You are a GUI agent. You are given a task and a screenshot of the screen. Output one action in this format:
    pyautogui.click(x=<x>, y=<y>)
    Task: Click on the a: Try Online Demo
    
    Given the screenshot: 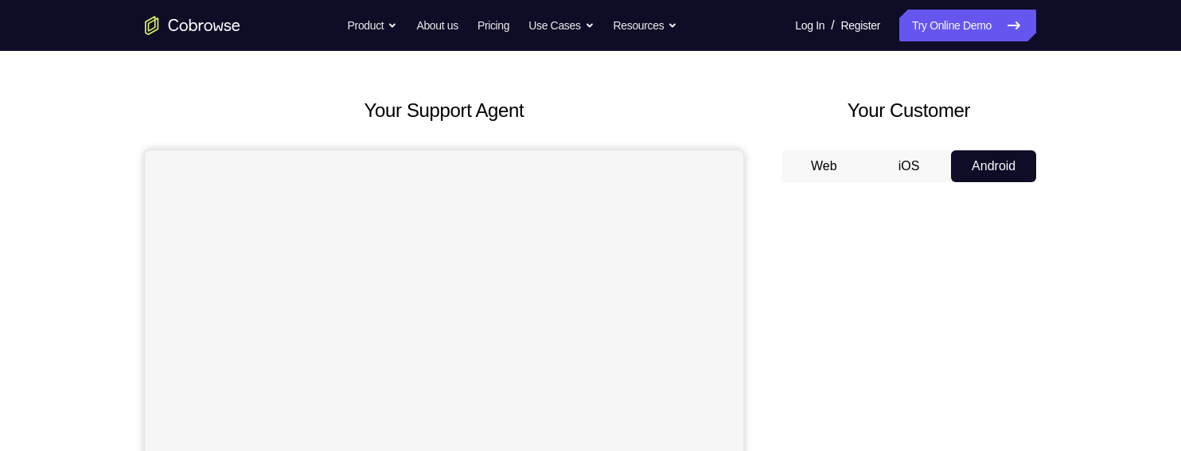 What is the action you would take?
    pyautogui.click(x=968, y=25)
    